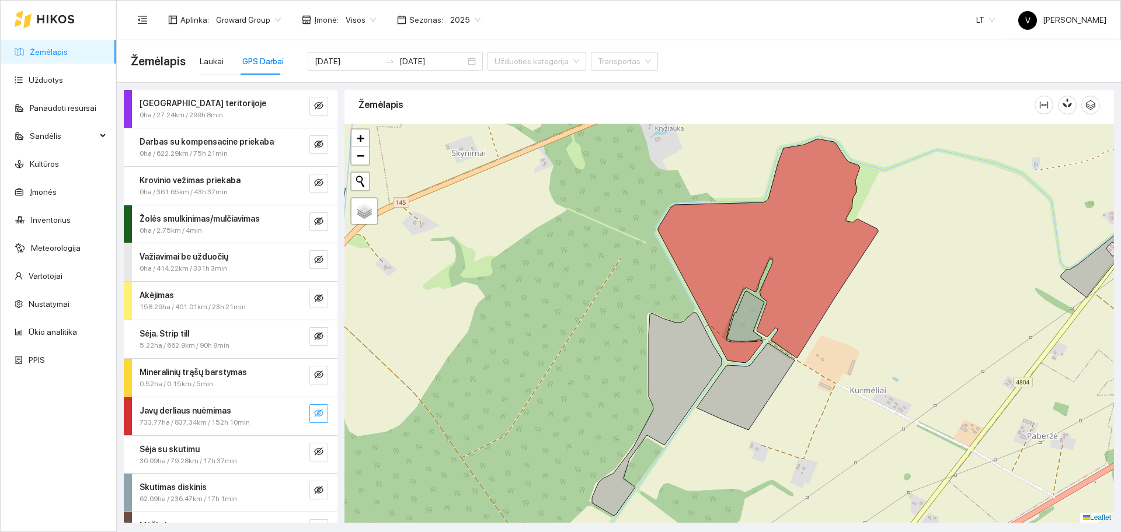  I want to click on strong: Važiavimai be užduočių, so click(184, 257).